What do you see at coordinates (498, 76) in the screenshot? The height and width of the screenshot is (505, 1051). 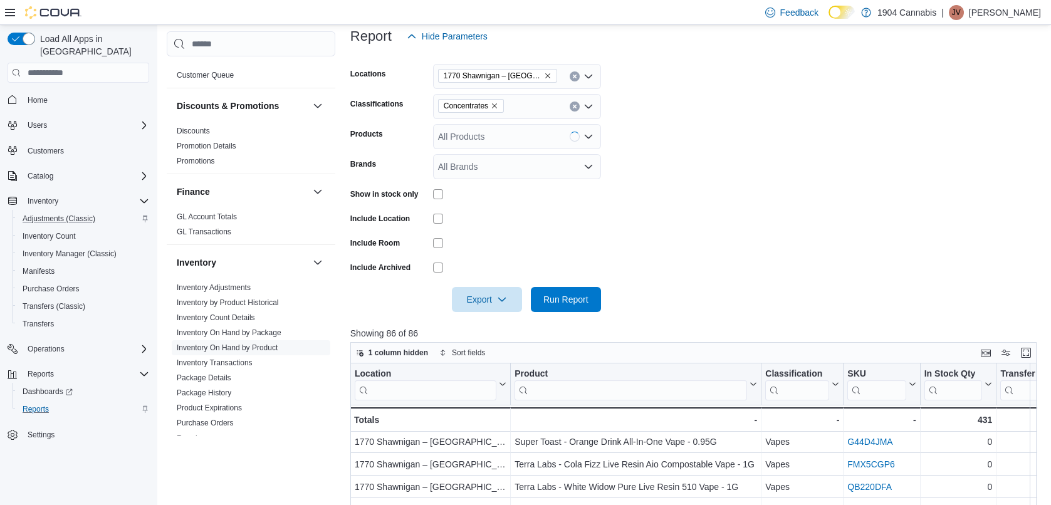 I see `span: 1770 Shawnigan – Mill Bay Road` at bounding box center [498, 76].